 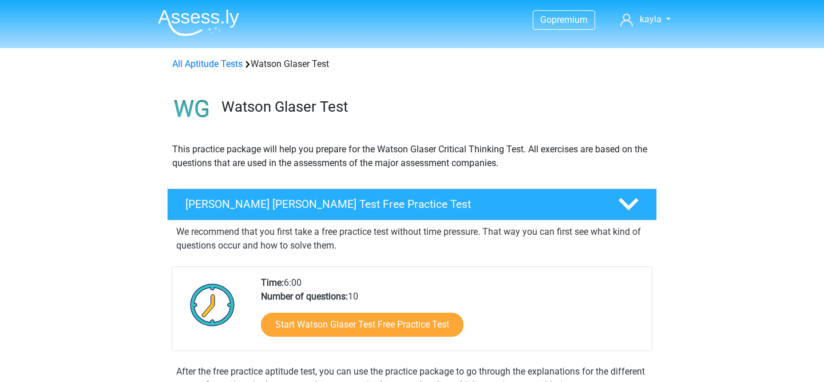 I want to click on img: watson glaser test, so click(x=192, y=109).